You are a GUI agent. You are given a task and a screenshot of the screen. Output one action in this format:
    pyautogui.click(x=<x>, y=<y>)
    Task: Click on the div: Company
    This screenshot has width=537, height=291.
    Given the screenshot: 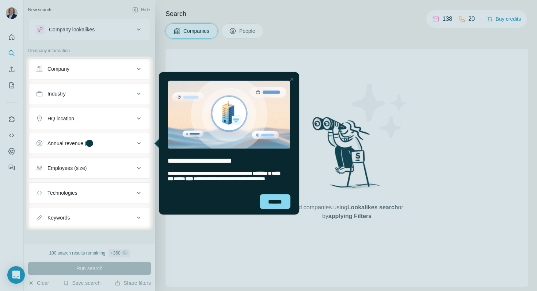 What is the action you would take?
    pyautogui.click(x=58, y=69)
    